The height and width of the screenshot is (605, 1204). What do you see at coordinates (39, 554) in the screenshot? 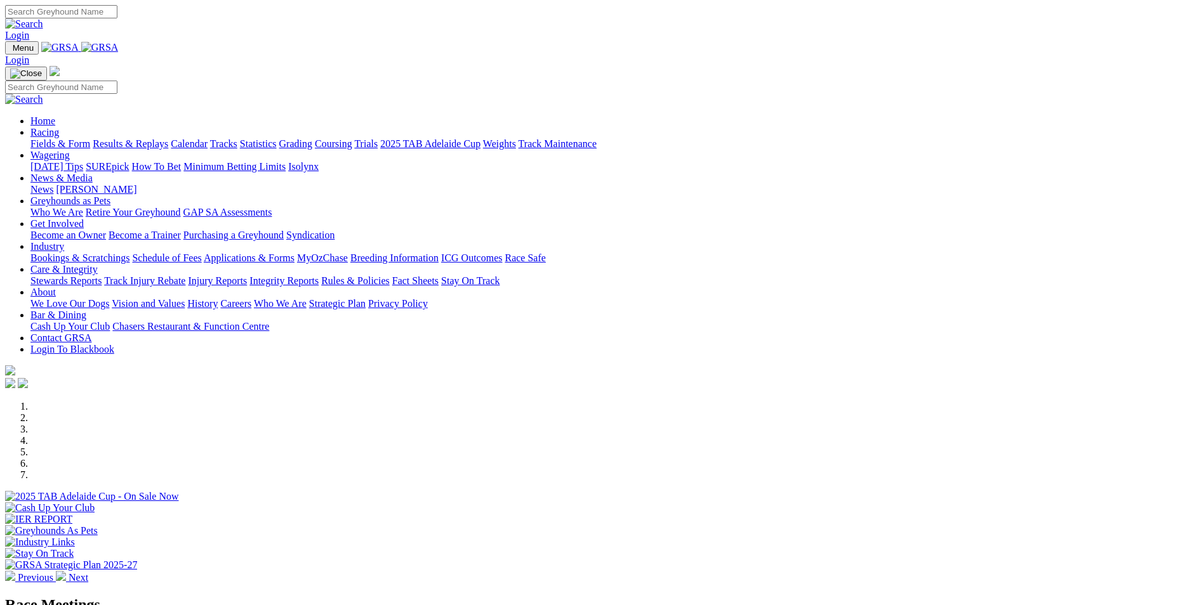
I see `img: Stay On Track` at bounding box center [39, 554].